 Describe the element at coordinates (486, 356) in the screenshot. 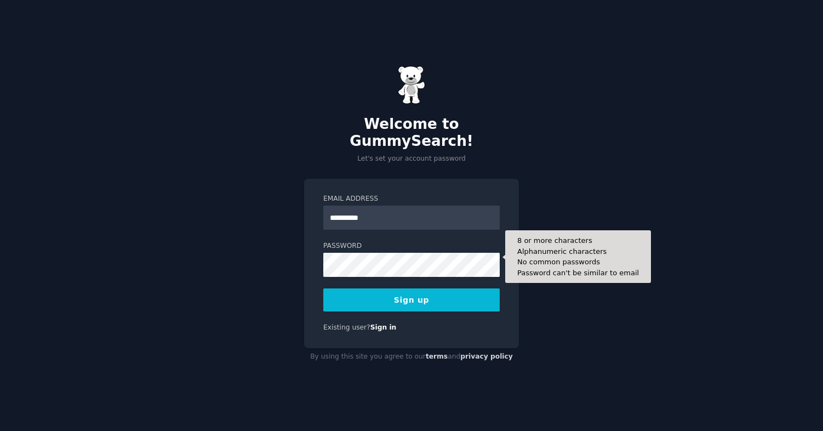

I see `a: privacy policy` at that location.